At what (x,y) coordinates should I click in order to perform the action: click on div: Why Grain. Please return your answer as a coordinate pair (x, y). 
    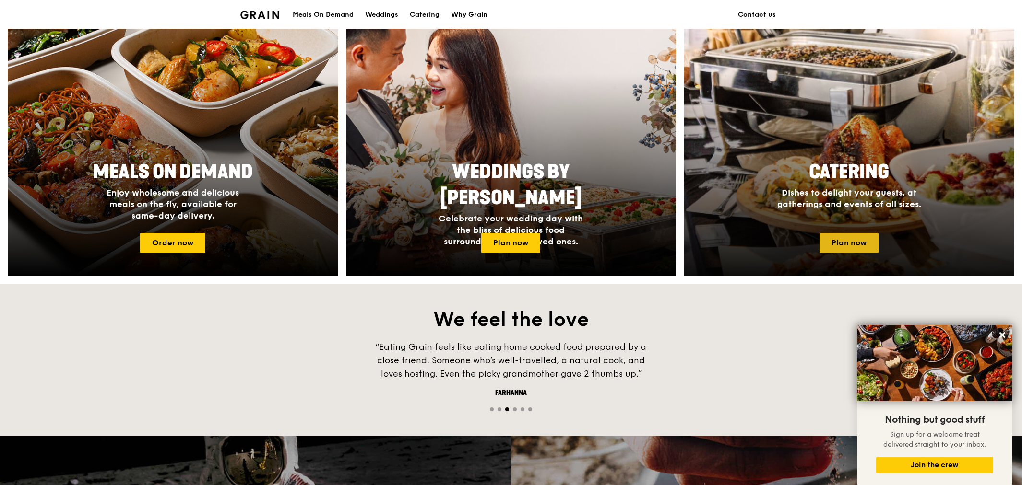
    Looking at the image, I should click on (469, 15).